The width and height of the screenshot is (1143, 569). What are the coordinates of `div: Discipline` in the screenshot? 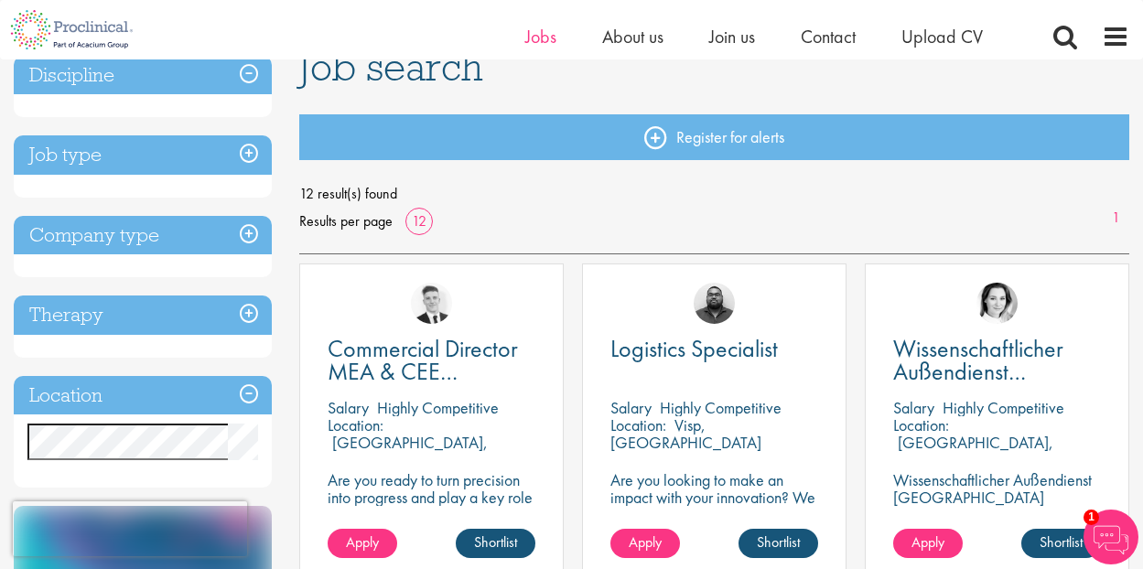 It's located at (143, 75).